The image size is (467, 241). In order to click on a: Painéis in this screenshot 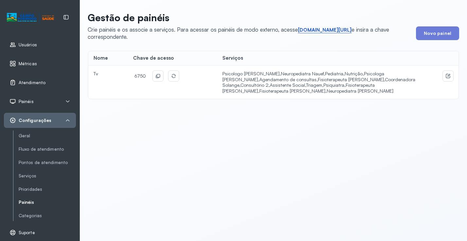, I will do `click(47, 203)`.